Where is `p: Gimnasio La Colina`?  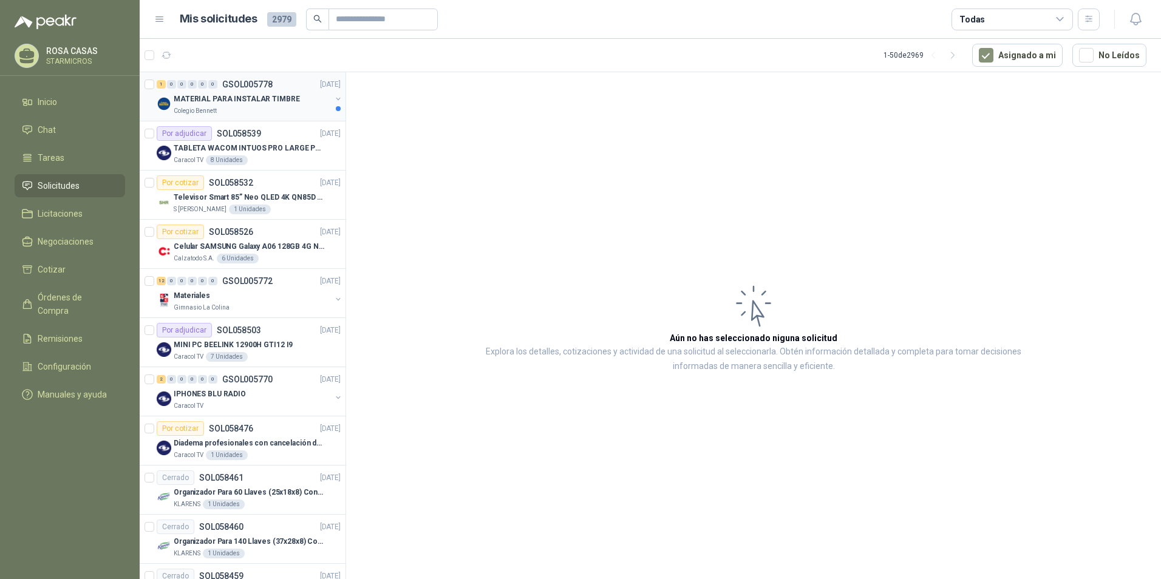 p: Gimnasio La Colina is located at coordinates (202, 308).